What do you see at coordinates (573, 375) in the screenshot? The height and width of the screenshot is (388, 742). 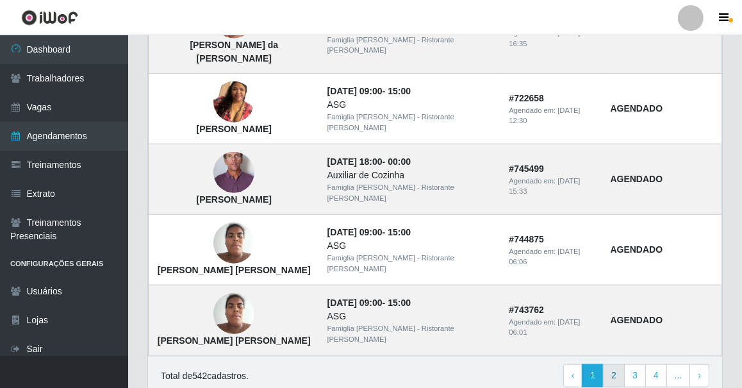 I see `a: Previous` at bounding box center [573, 375].